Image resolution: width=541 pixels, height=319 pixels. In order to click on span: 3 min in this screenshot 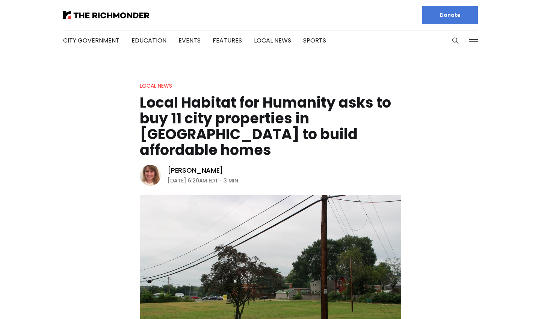, I will do `click(231, 180)`.